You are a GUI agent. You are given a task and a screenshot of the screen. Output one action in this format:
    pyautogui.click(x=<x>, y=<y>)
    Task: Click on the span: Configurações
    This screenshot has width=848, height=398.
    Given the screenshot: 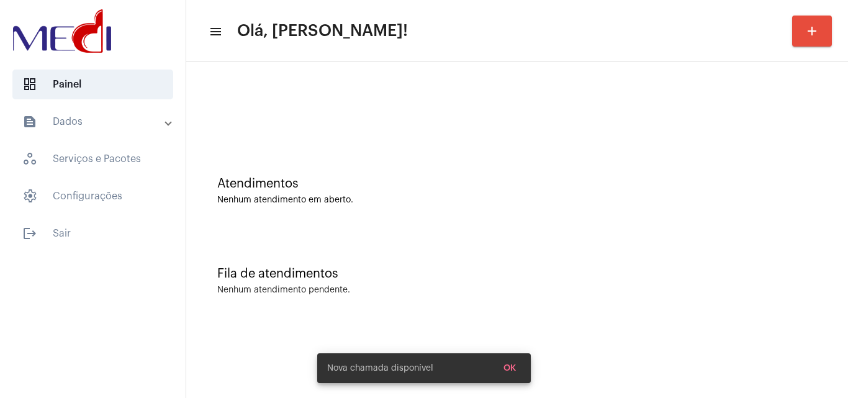 What is the action you would take?
    pyautogui.click(x=93, y=196)
    